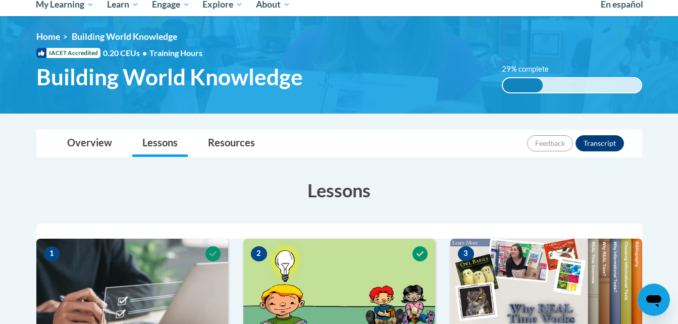 This screenshot has height=324, width=678. What do you see at coordinates (68, 53) in the screenshot?
I see `span: IACET Accredited` at bounding box center [68, 53].